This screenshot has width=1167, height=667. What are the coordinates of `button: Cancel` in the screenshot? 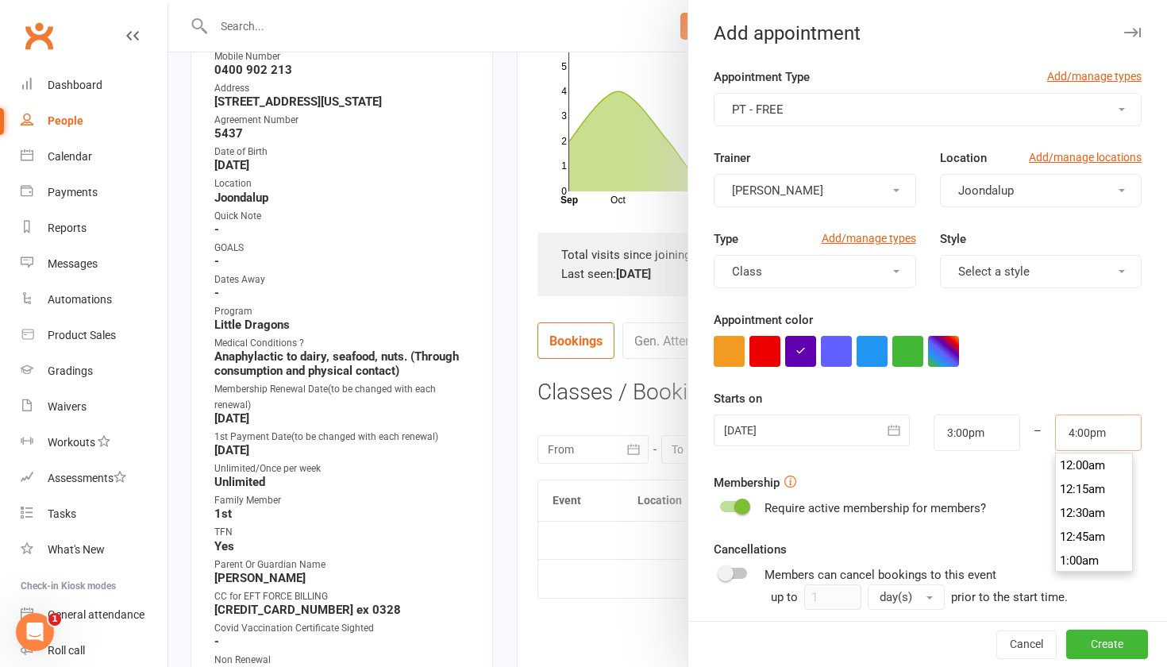 It's located at (1026, 644).